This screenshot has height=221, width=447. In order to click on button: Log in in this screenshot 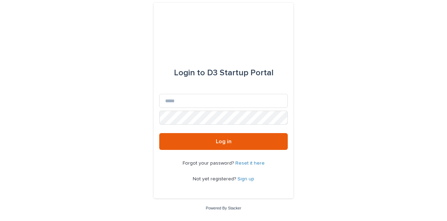, I will do `click(224, 141)`.